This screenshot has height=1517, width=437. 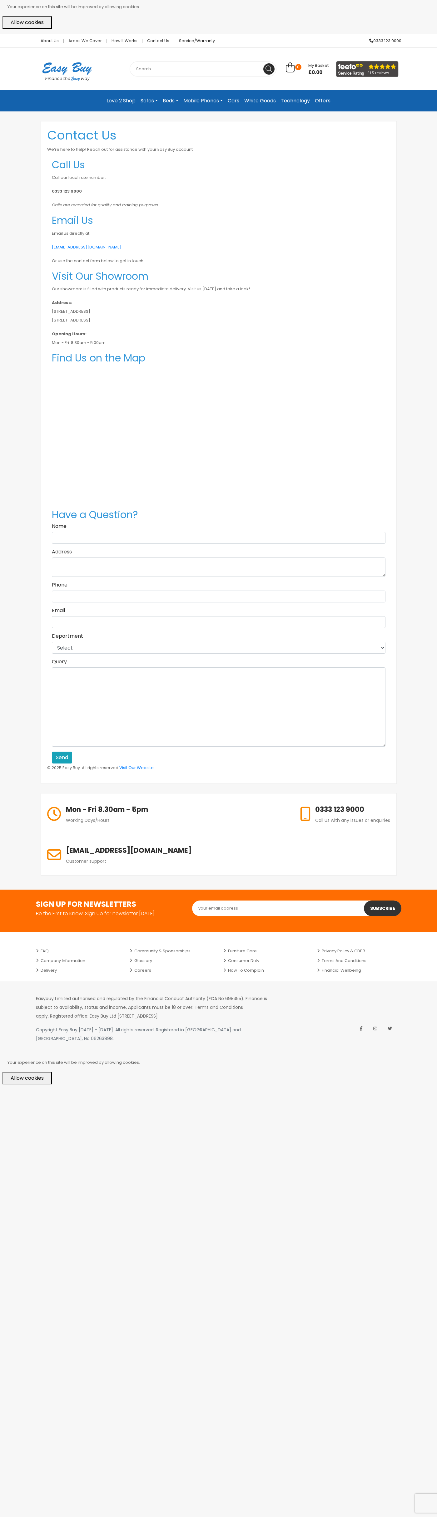 I want to click on a: FAQ, so click(x=78, y=951).